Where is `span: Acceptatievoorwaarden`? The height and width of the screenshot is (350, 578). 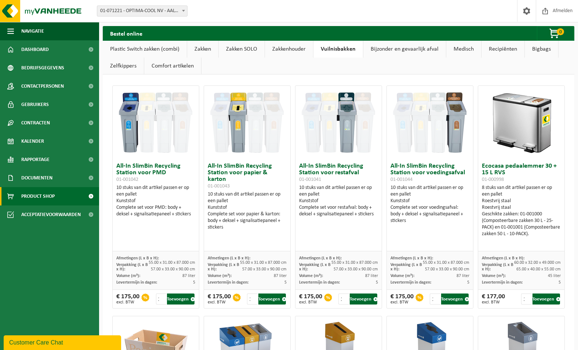 span: Acceptatievoorwaarden is located at coordinates (51, 215).